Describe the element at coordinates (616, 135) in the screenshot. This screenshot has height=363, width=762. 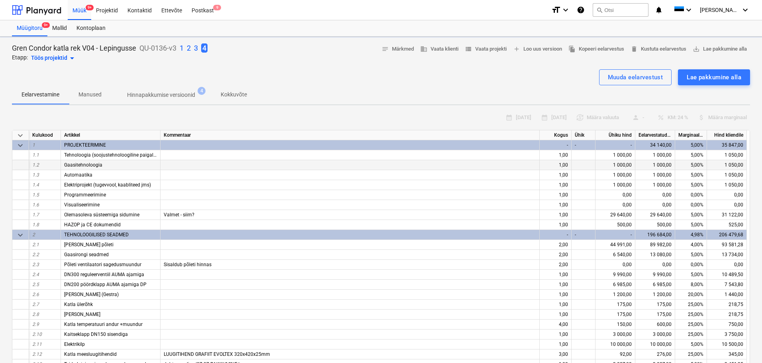
I see `div: Ühiku hind` at that location.